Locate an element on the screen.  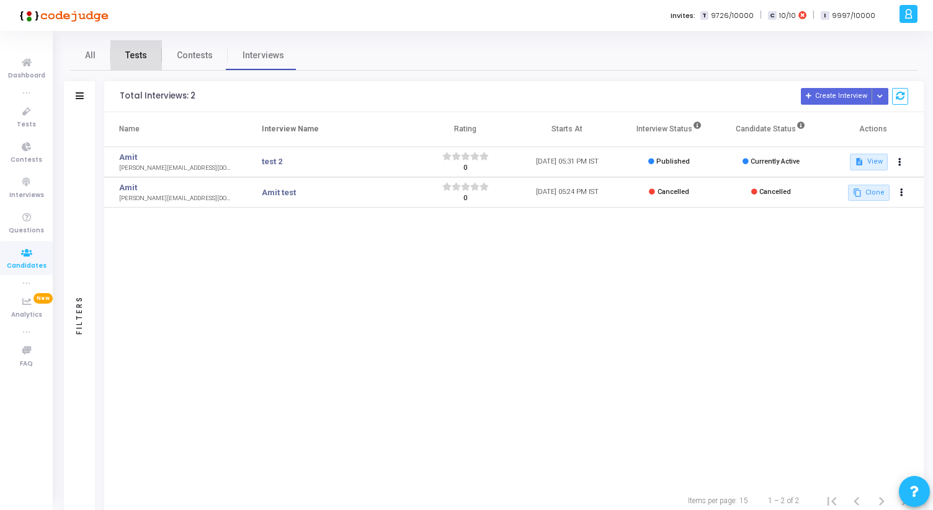
div: Items per page: is located at coordinates (712, 501).